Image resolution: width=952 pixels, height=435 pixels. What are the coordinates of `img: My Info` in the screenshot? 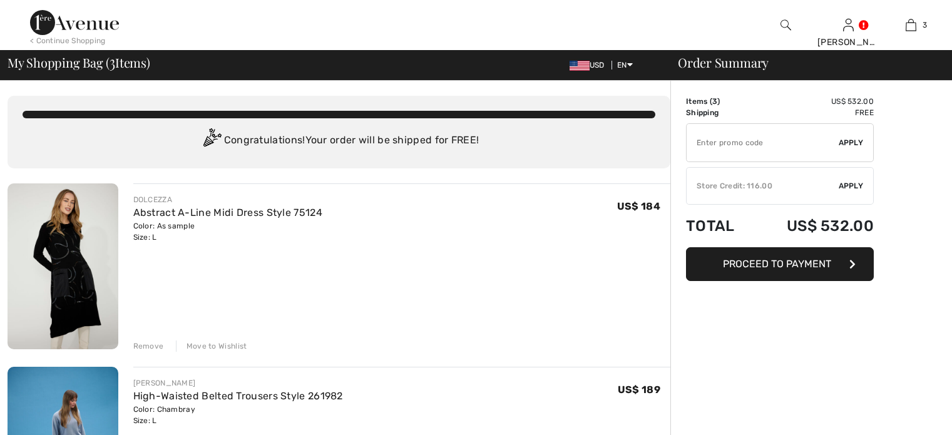 It's located at (848, 25).